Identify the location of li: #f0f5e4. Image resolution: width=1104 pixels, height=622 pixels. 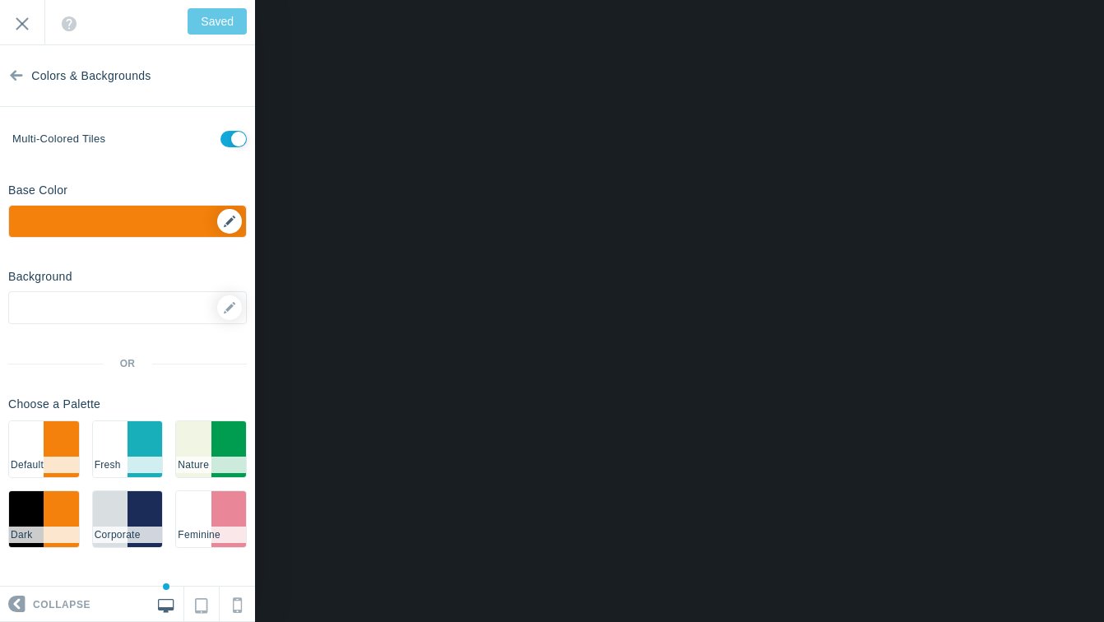
(193, 449).